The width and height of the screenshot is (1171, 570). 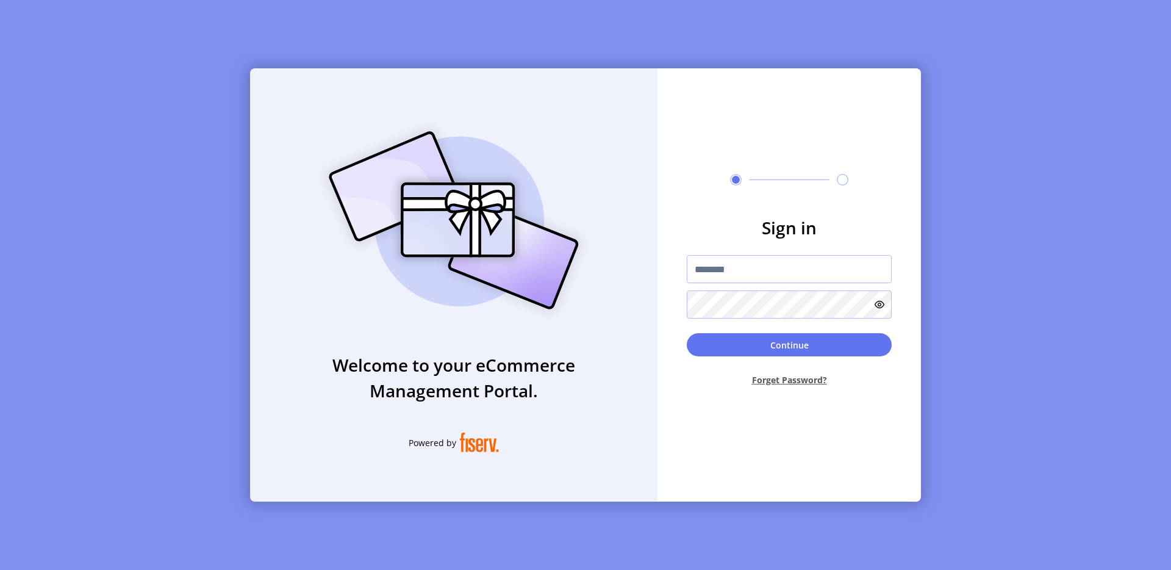 I want to click on h3: Welcome to your eCommerce Management Portal., so click(x=454, y=378).